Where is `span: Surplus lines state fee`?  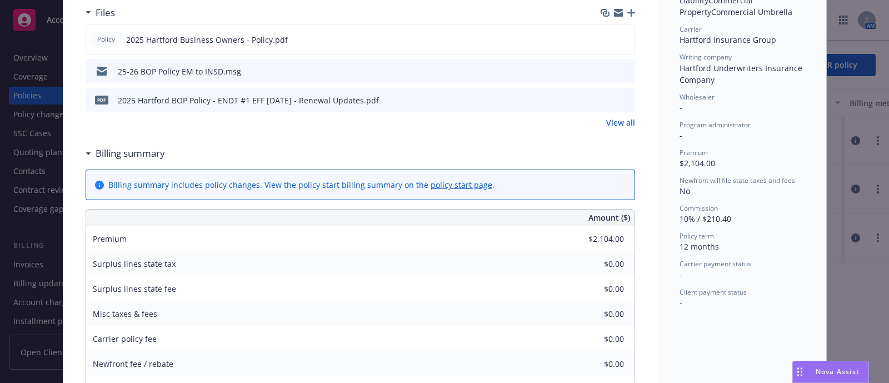 span: Surplus lines state fee is located at coordinates (134, 288).